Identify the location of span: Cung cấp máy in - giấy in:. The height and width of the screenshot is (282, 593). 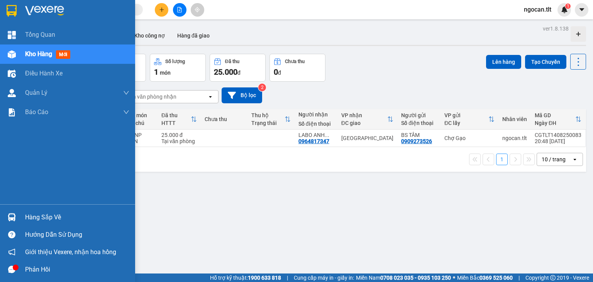
(324, 277).